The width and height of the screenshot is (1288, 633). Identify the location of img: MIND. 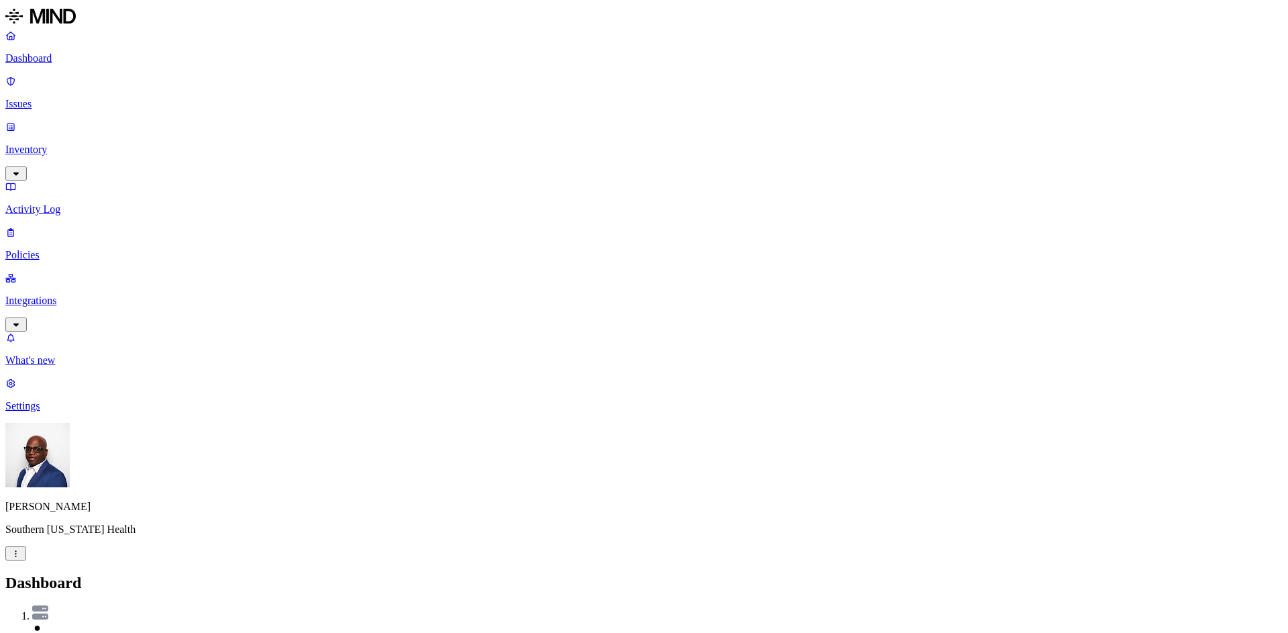
(40, 16).